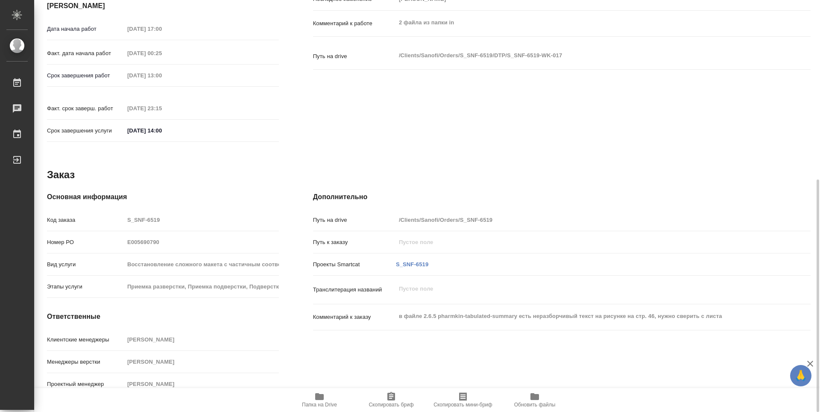 Image resolution: width=820 pixels, height=412 pixels. What do you see at coordinates (391, 400) in the screenshot?
I see `button: Скопировать бриф` at bounding box center [391, 400].